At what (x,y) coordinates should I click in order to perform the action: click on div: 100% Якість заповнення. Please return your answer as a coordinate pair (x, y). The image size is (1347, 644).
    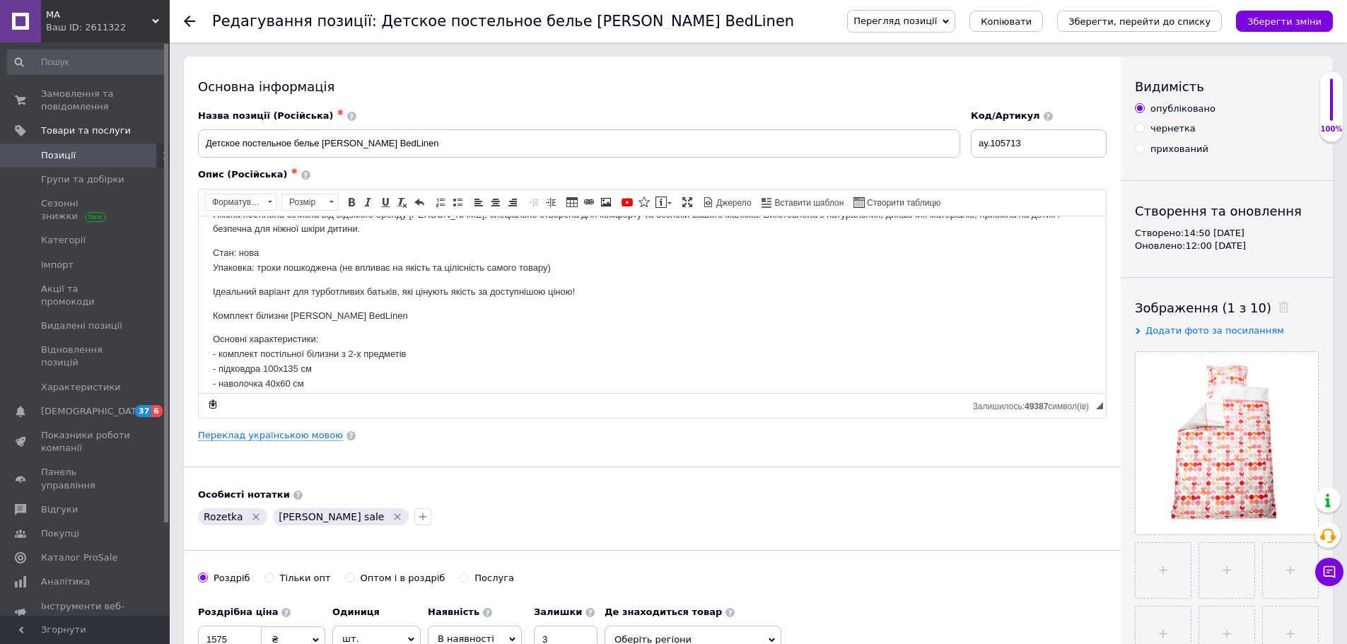
    Looking at the image, I should click on (1332, 106).